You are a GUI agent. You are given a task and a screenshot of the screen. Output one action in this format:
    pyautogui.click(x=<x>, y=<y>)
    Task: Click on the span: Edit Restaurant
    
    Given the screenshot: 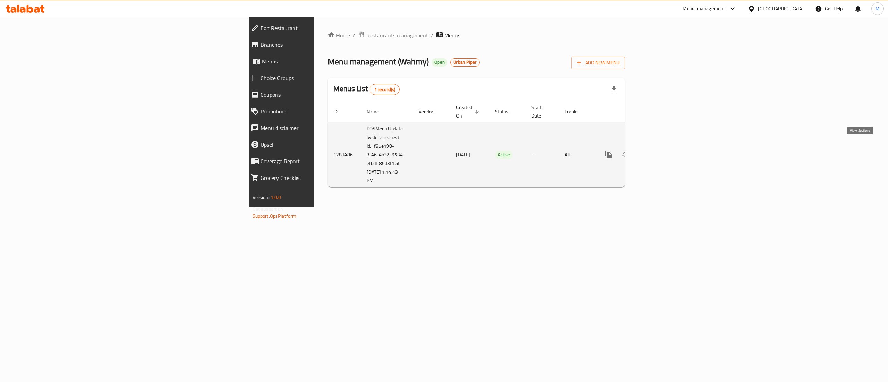 What is the action you would take?
    pyautogui.click(x=326, y=28)
    